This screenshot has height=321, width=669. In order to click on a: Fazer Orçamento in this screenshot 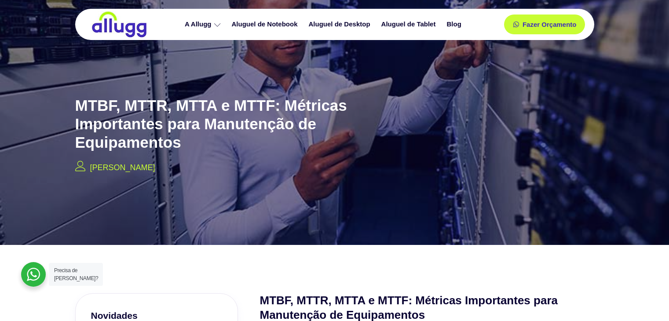, I will do `click(545, 24)`.